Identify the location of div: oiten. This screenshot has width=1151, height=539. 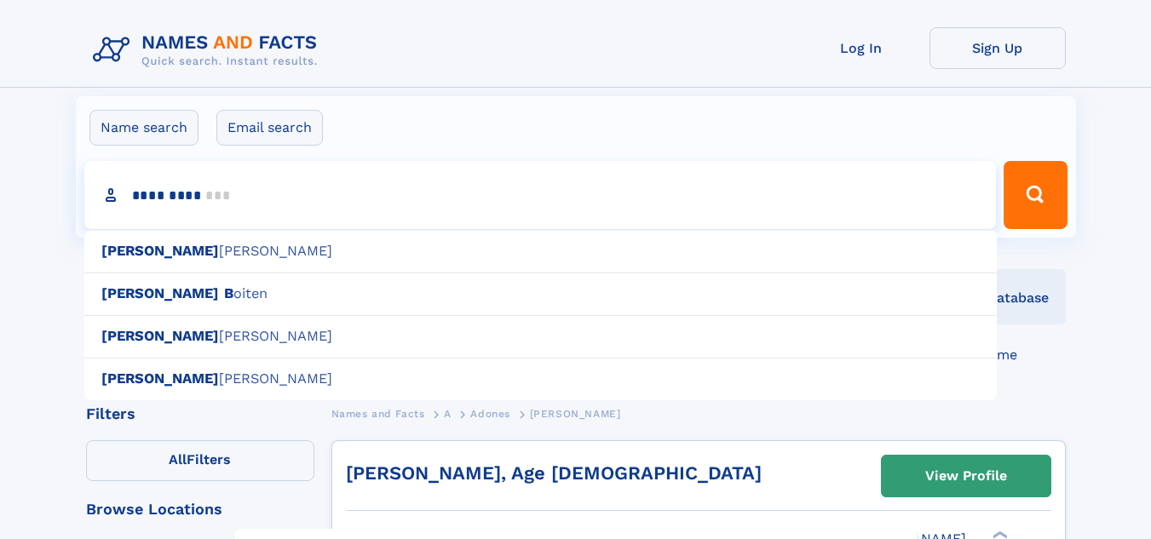
(540, 294).